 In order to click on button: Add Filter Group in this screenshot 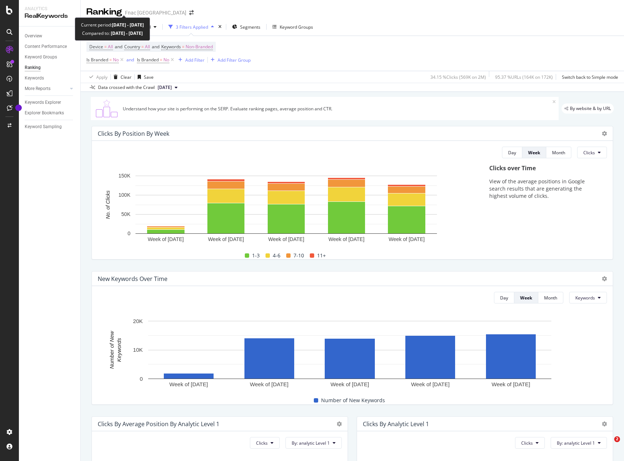, I will do `click(229, 60)`.